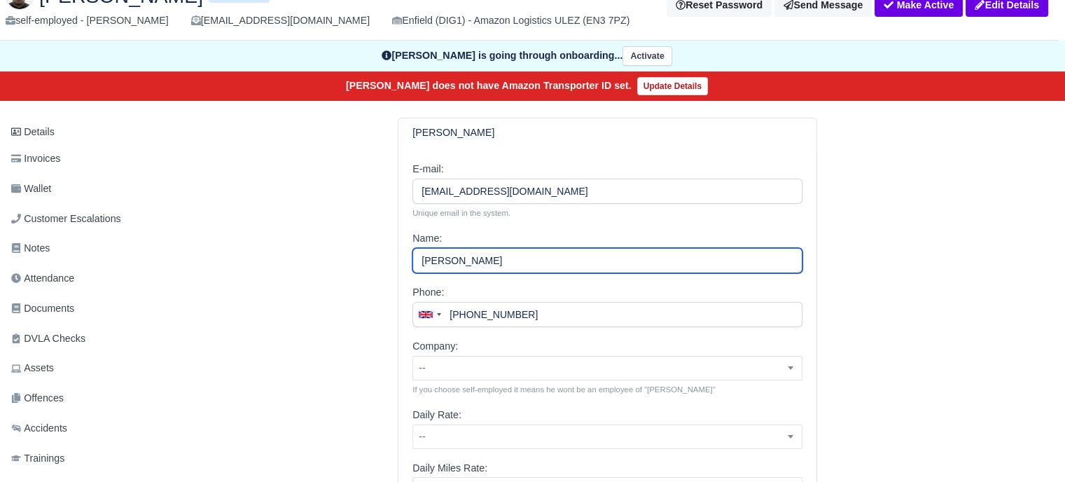 The height and width of the screenshot is (482, 1065). What do you see at coordinates (607, 314) in the screenshot?
I see `input: Point of contact` at bounding box center [607, 314].